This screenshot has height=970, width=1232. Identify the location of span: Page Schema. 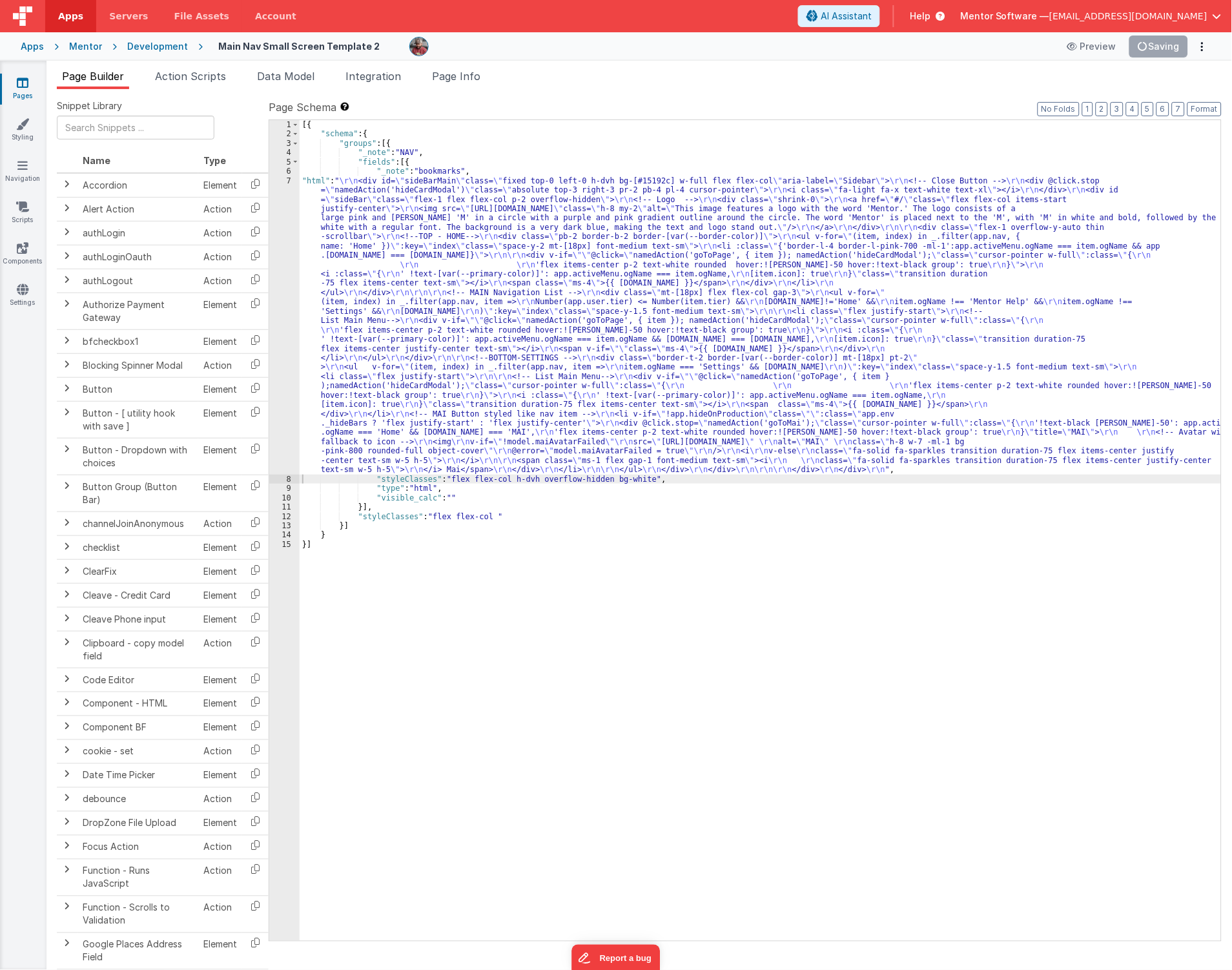
(302, 108).